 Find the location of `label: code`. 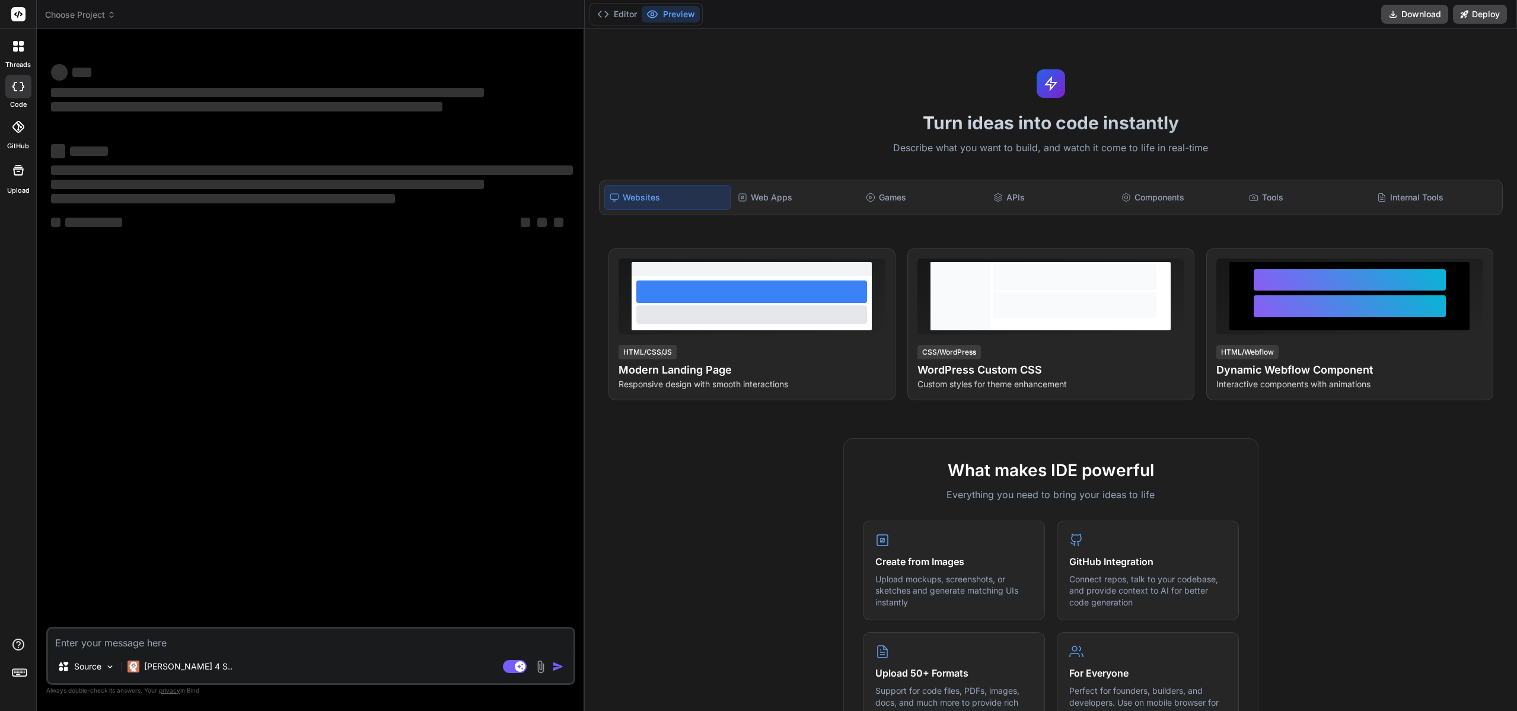

label: code is located at coordinates (18, 104).